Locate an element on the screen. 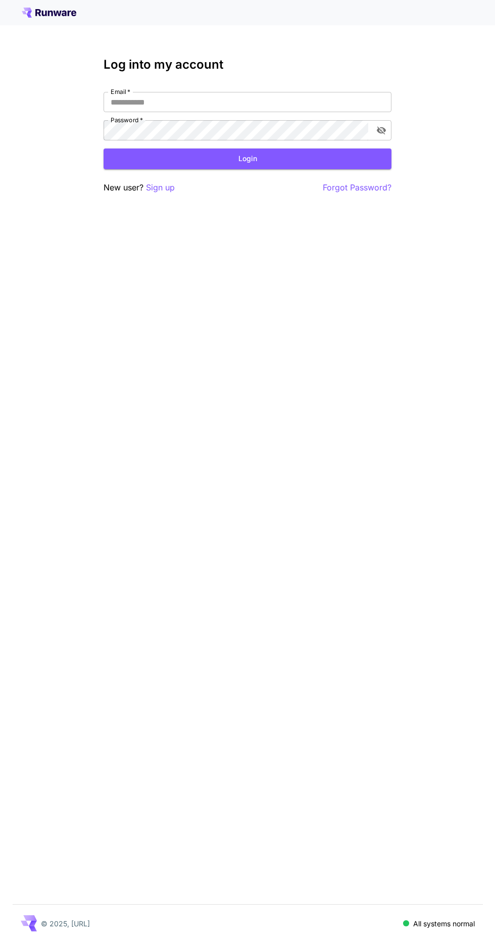  h3: Log into my account is located at coordinates (247, 65).